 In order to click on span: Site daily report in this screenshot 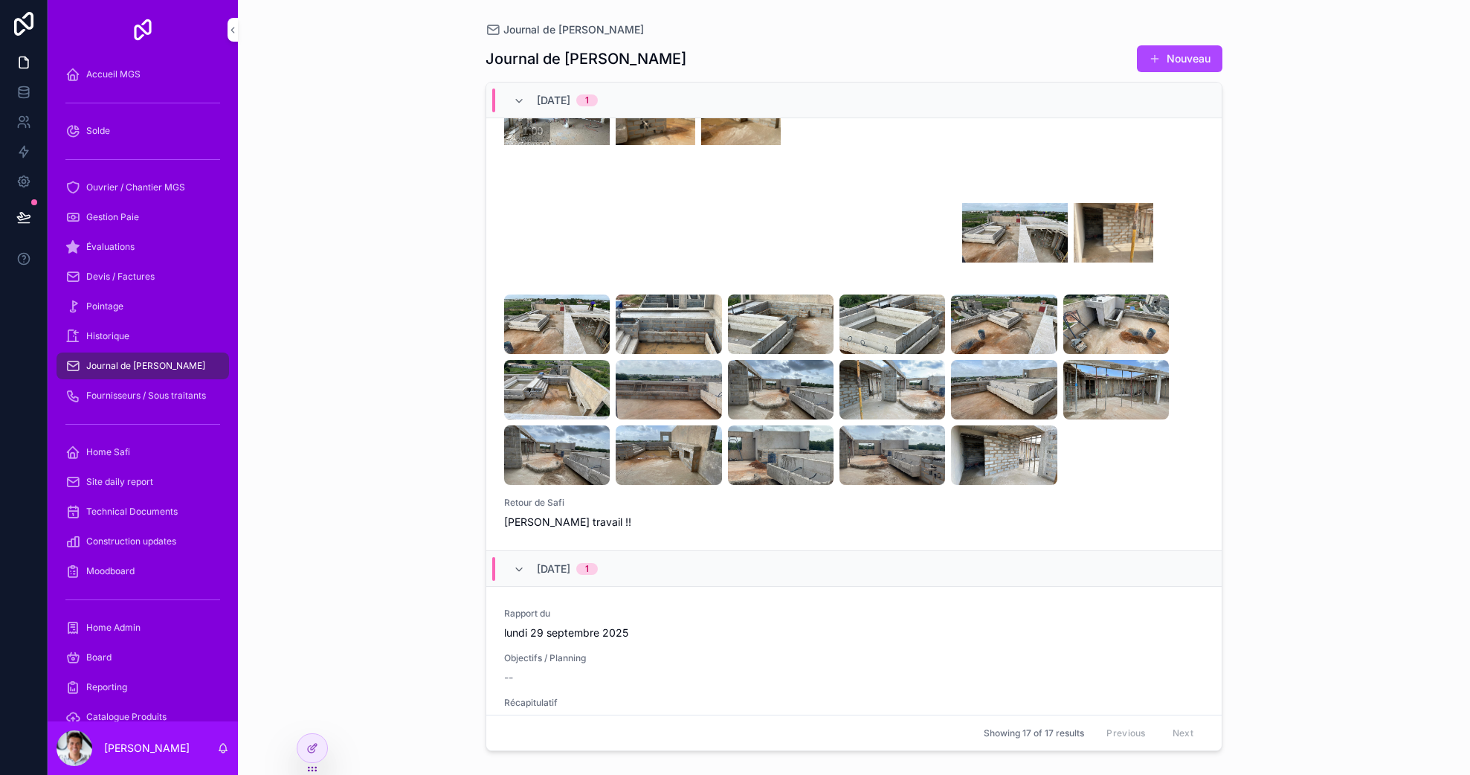, I will do `click(120, 482)`.